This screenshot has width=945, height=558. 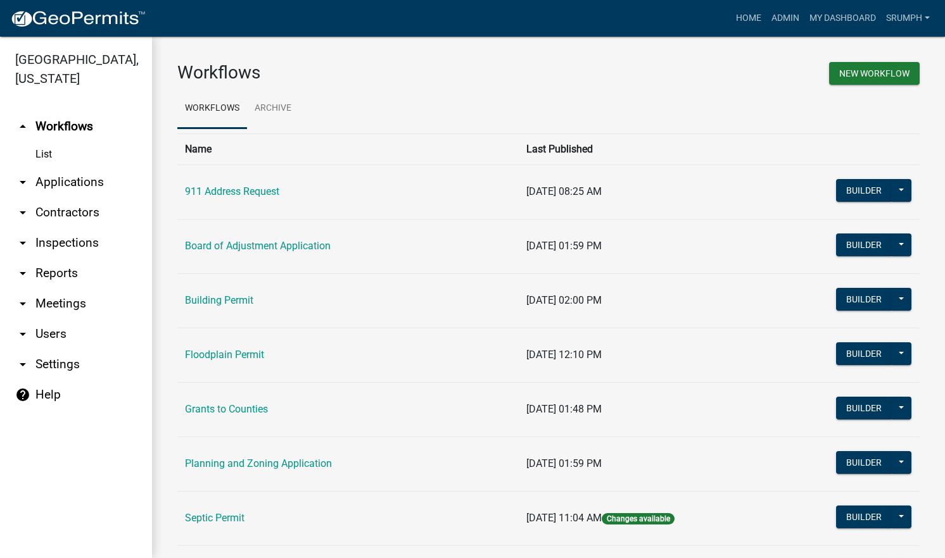 What do you see at coordinates (212, 109) in the screenshot?
I see `a: Workflows` at bounding box center [212, 109].